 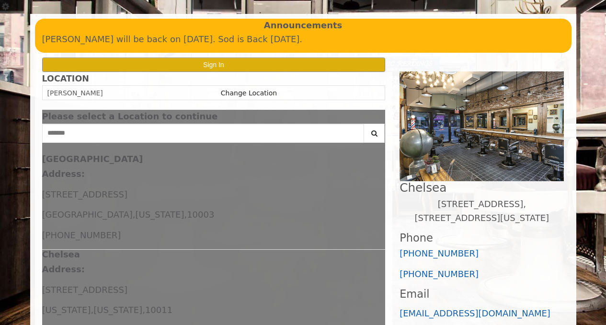 What do you see at coordinates (130, 116) in the screenshot?
I see `span: Please select a Location to continue` at bounding box center [130, 116].